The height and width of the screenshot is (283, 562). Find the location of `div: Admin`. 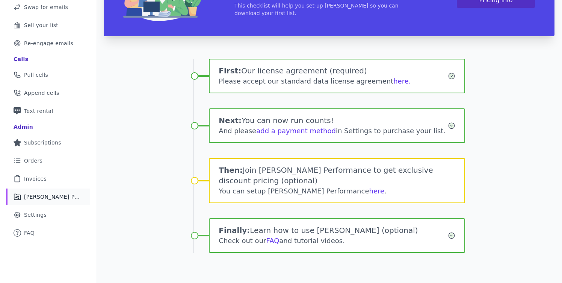

div: Admin is located at coordinates (23, 127).